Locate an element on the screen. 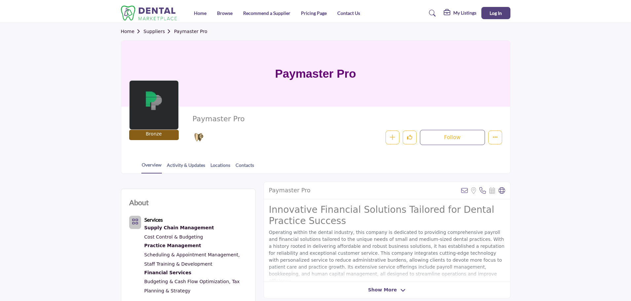  p: Operating within the dental industry, this company is dedicated to providing comprehensive payrol... is located at coordinates (387, 257).